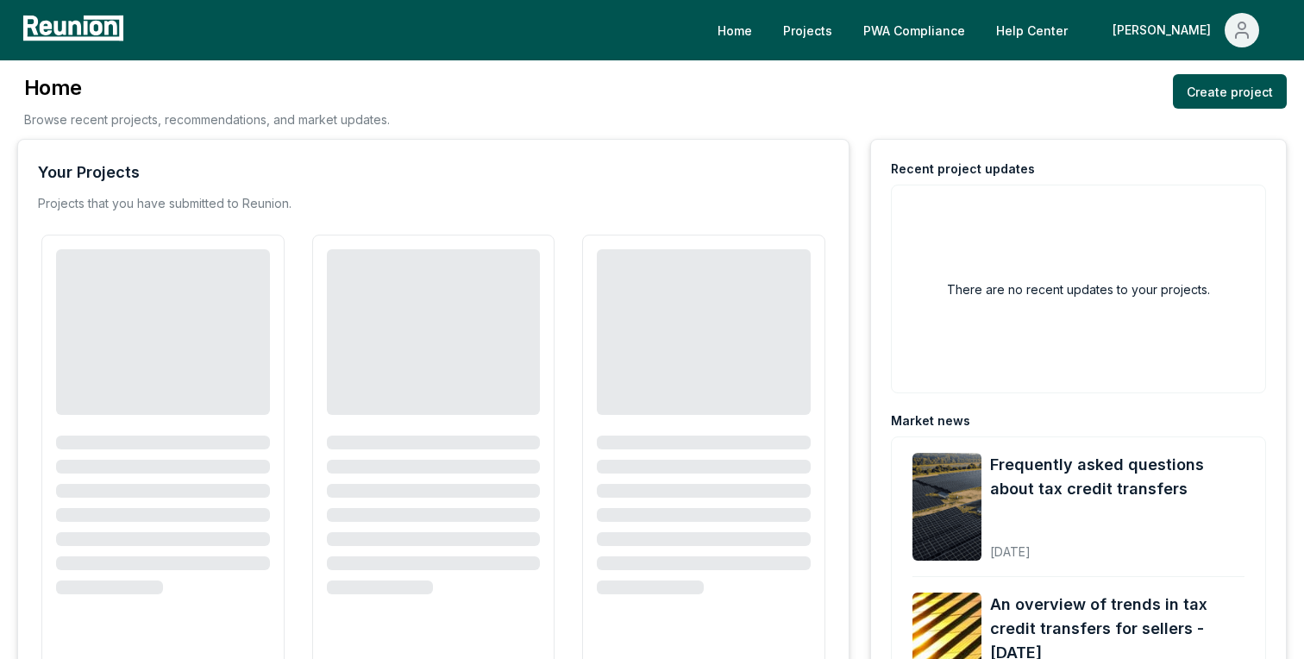 The width and height of the screenshot is (1304, 659). Describe the element at coordinates (207, 119) in the screenshot. I see `p: Browse recent projects, recommendations, and market updates.` at that location.